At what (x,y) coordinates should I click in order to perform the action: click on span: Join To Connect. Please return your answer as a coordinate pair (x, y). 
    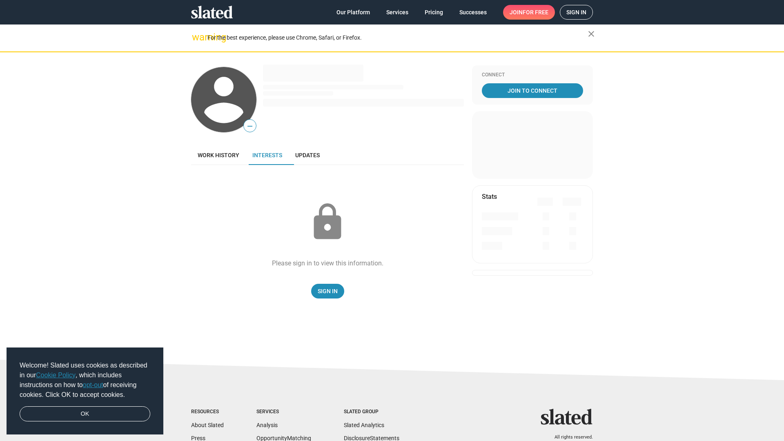
    Looking at the image, I should click on (532, 91).